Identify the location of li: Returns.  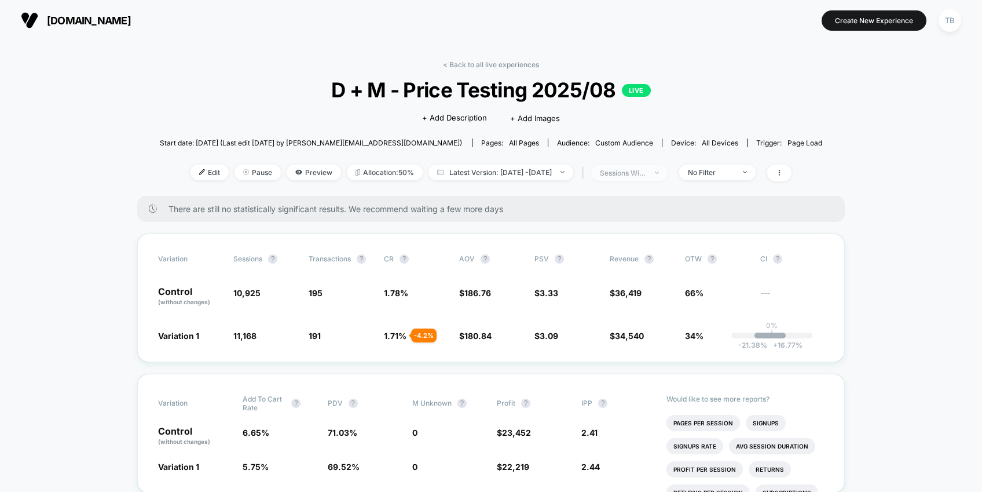
(770, 469).